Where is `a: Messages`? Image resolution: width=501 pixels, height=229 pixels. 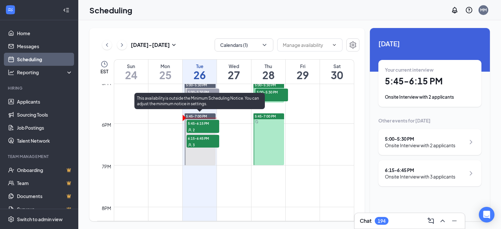 a: Messages is located at coordinates (45, 46).